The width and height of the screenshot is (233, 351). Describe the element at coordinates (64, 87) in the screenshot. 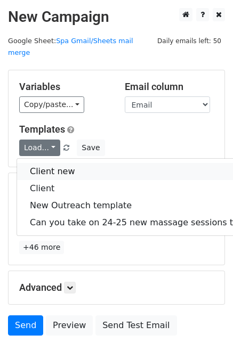

I see `h5: Variables` at that location.